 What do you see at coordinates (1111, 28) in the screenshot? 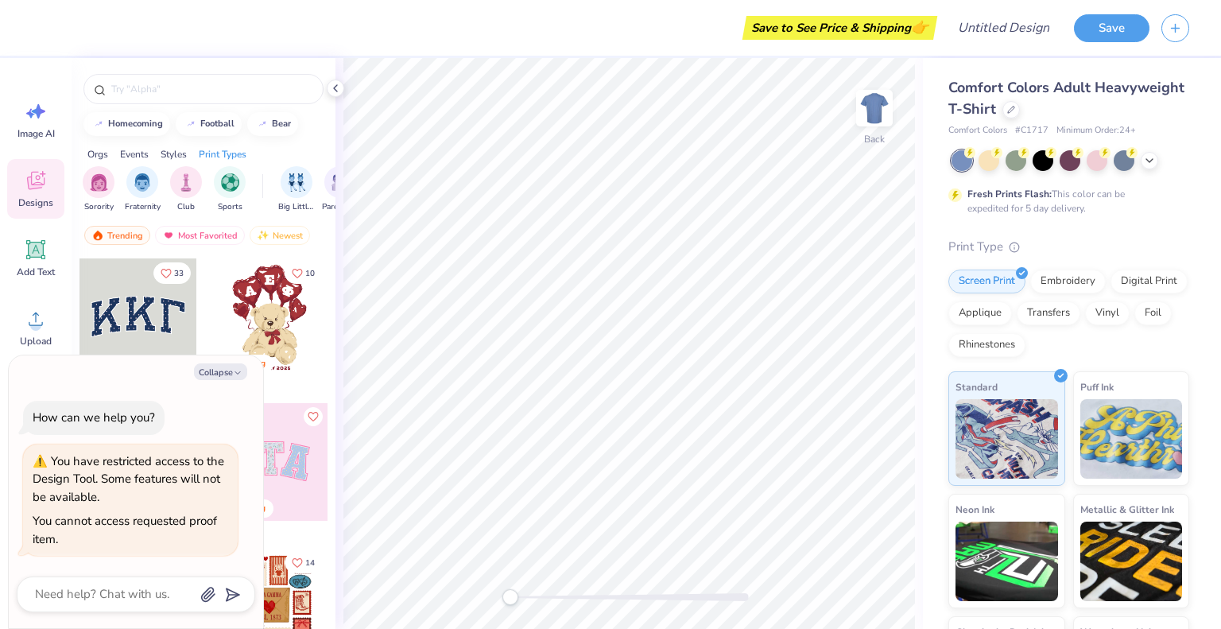
I see `button: Save` at bounding box center [1111, 28].